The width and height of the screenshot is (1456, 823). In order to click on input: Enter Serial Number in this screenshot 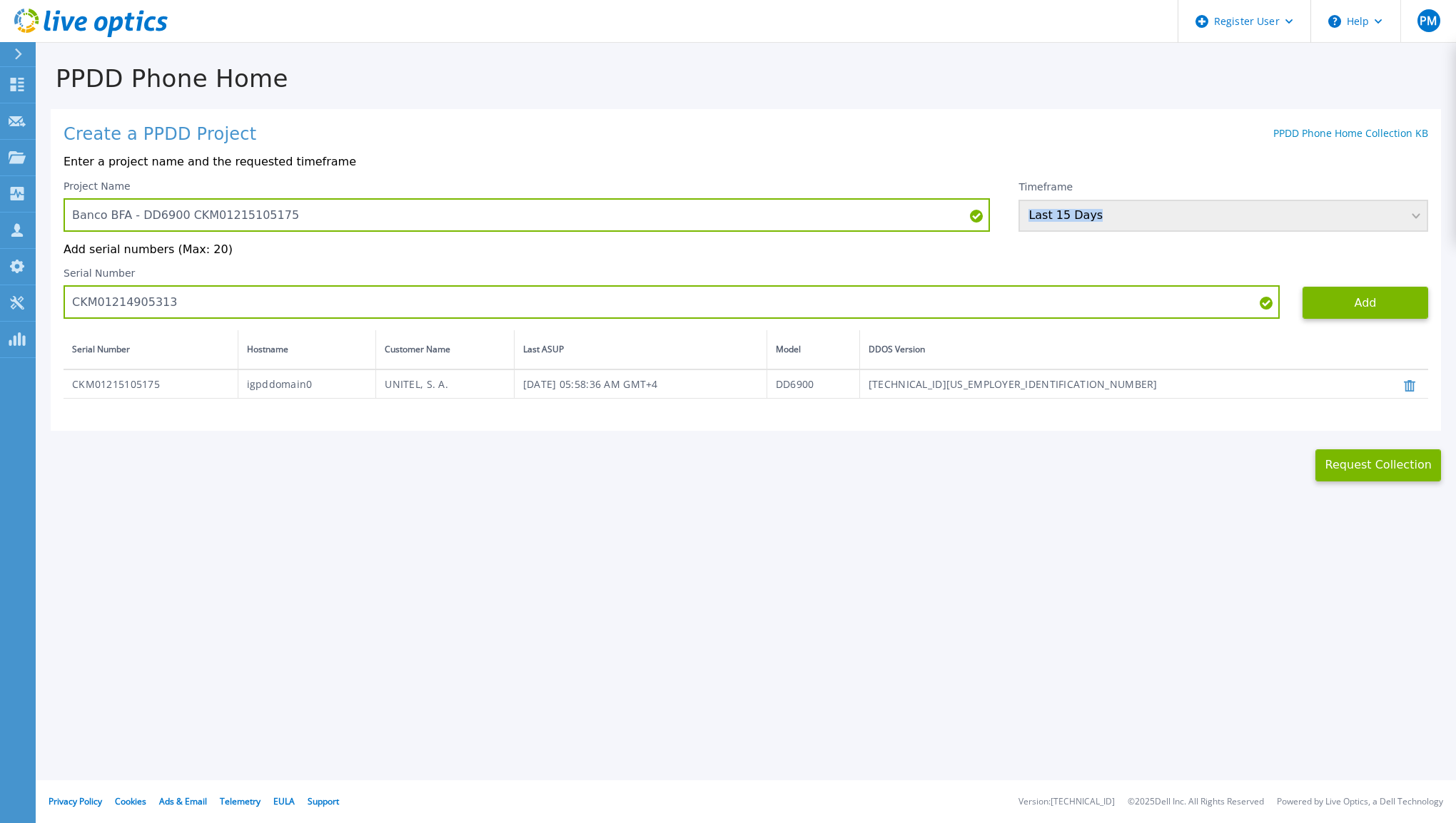, I will do `click(671, 302)`.